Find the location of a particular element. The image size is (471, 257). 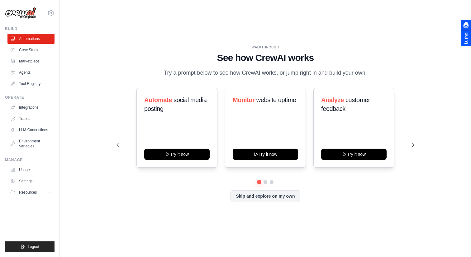

span: Logout is located at coordinates (33, 246).